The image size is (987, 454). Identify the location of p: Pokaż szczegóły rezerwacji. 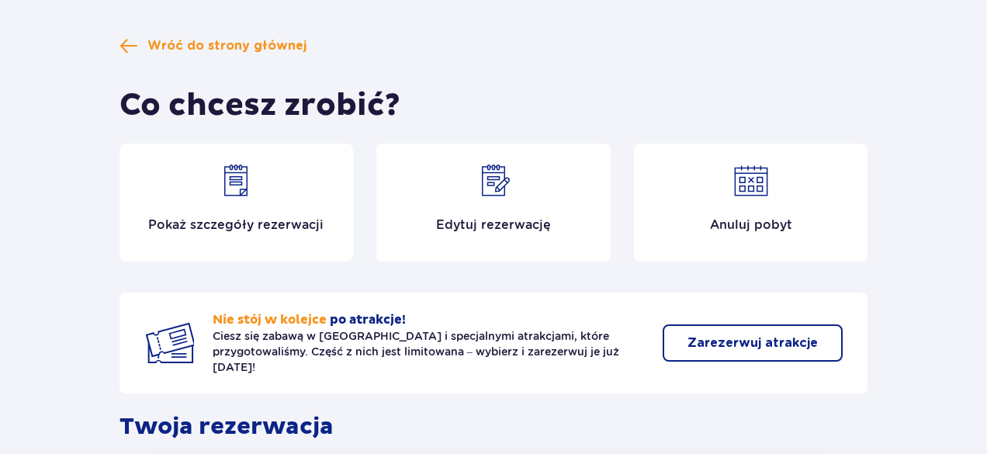
(236, 225).